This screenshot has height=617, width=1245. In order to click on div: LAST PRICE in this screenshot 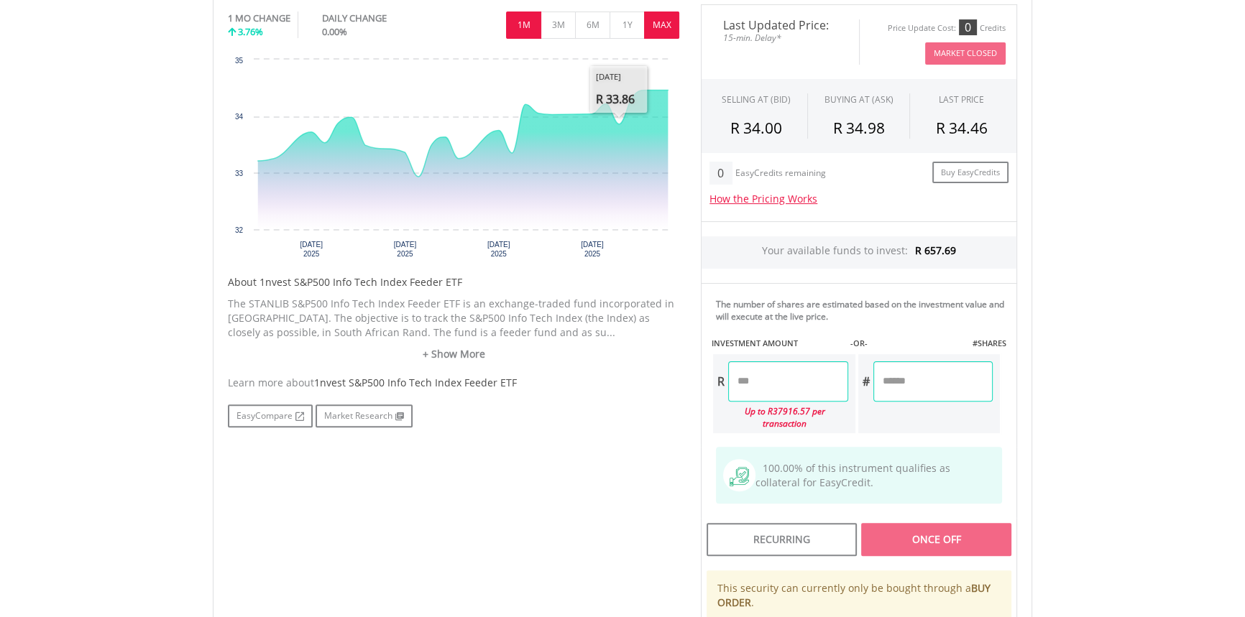, I will do `click(961, 99)`.